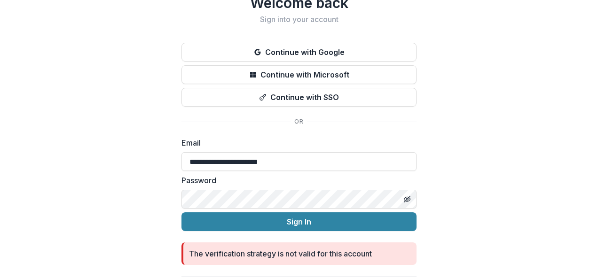 The height and width of the screenshot is (279, 598). I want to click on div: The verification strategy is not valid for this account, so click(280, 254).